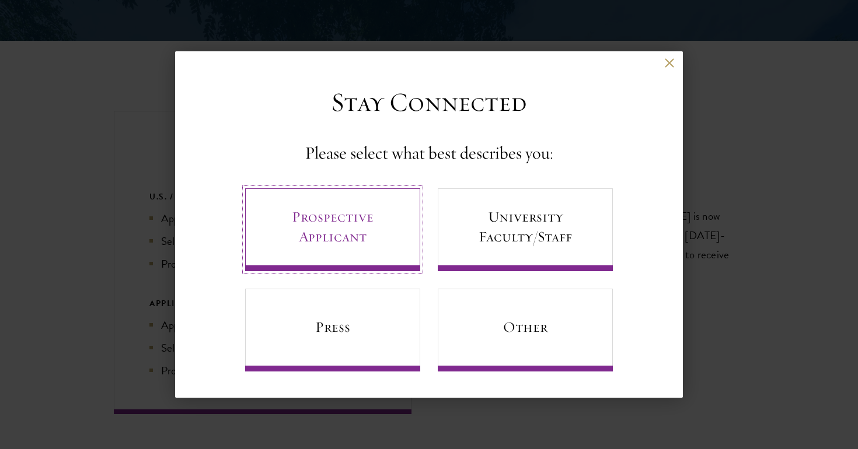 The image size is (858, 449). Describe the element at coordinates (429, 103) in the screenshot. I see `h3: Stay Connected` at that location.